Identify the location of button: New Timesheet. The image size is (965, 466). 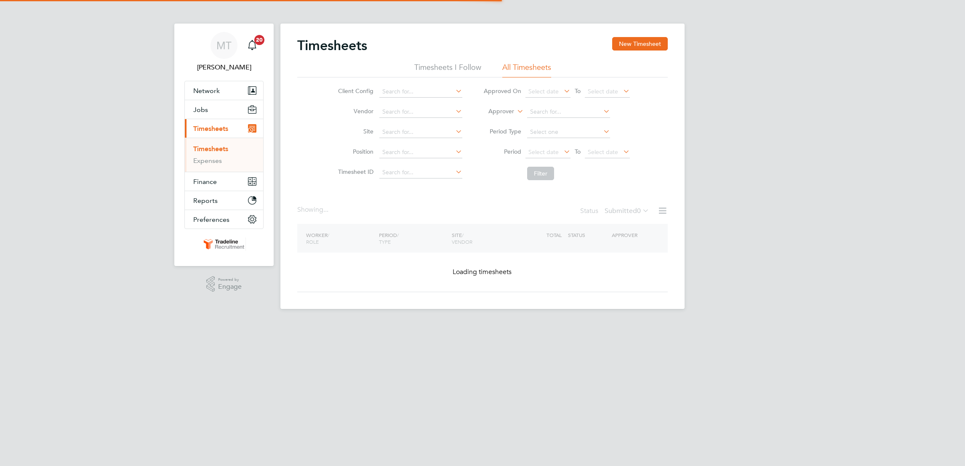
(640, 44).